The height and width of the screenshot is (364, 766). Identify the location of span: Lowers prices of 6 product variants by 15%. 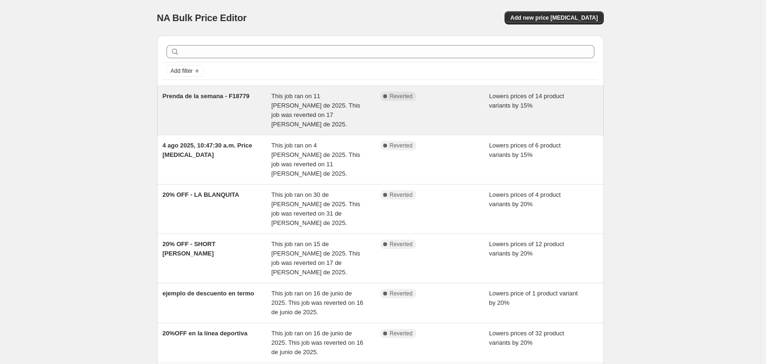
(525, 150).